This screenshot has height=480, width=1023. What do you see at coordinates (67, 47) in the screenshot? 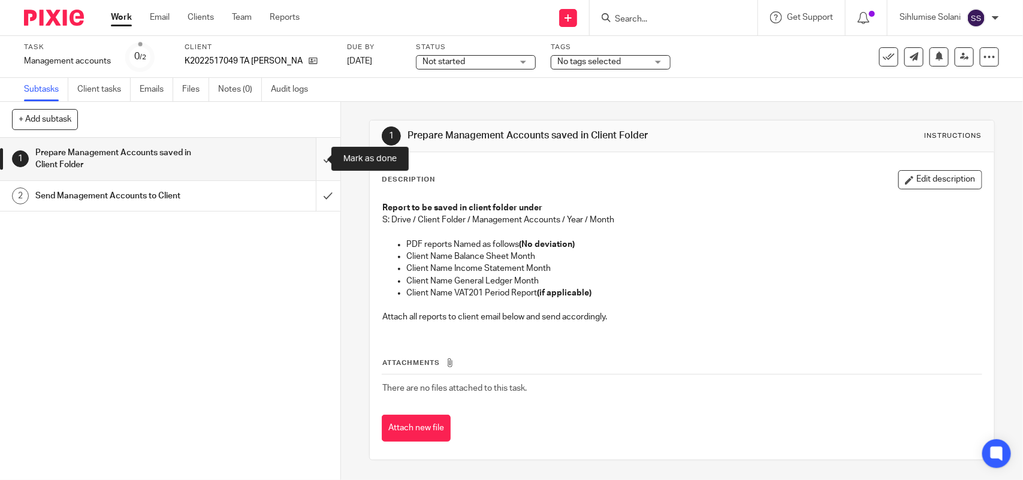
I see `label: Task` at bounding box center [67, 47].